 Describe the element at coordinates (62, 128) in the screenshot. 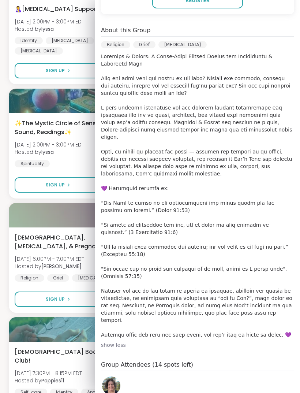

I see `span: ✨The Mystic Circle of Sensing, Sound, Readings✨` at that location.